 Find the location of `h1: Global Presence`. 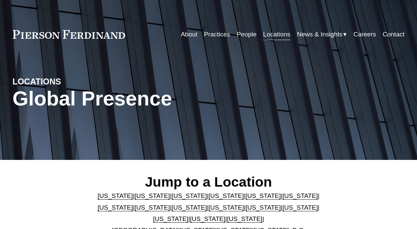

h1: Global Presence is located at coordinates (143, 99).